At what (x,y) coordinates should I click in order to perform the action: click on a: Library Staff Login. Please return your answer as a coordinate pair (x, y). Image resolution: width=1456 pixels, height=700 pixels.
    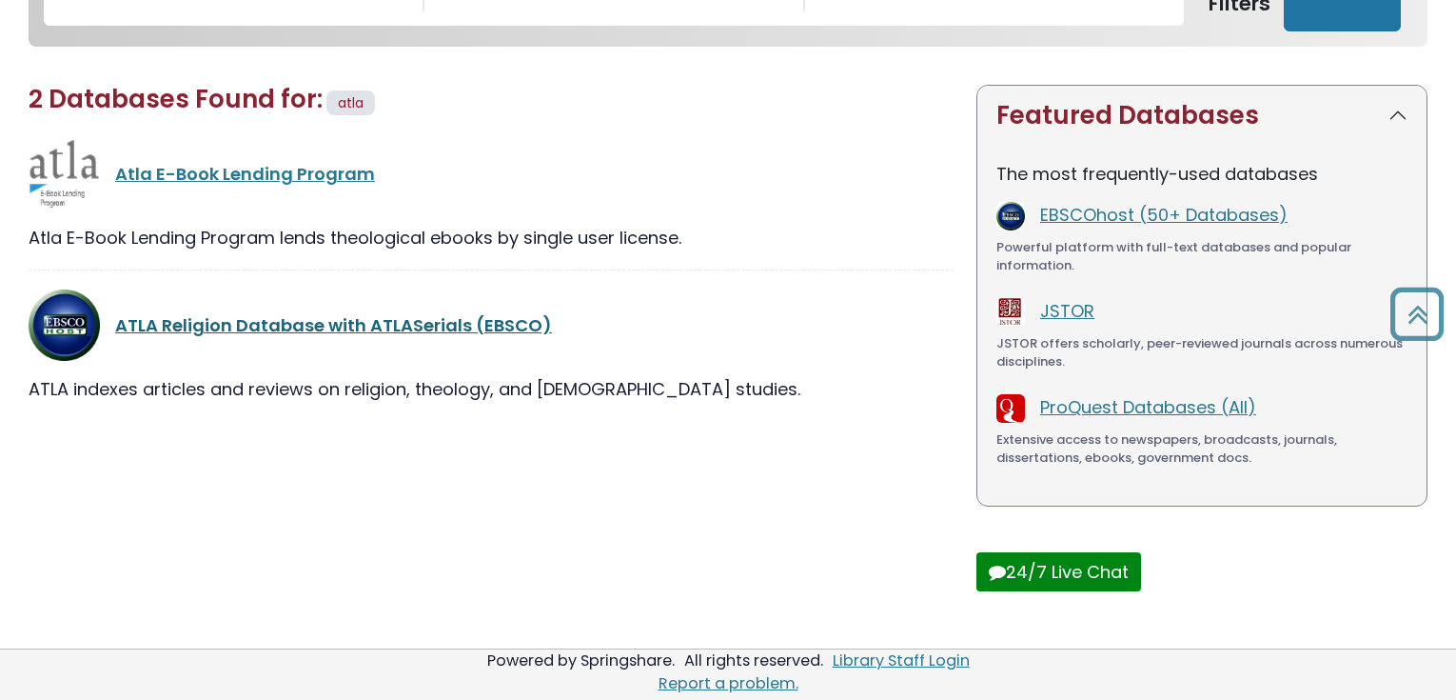
    Looking at the image, I should click on (901, 660).